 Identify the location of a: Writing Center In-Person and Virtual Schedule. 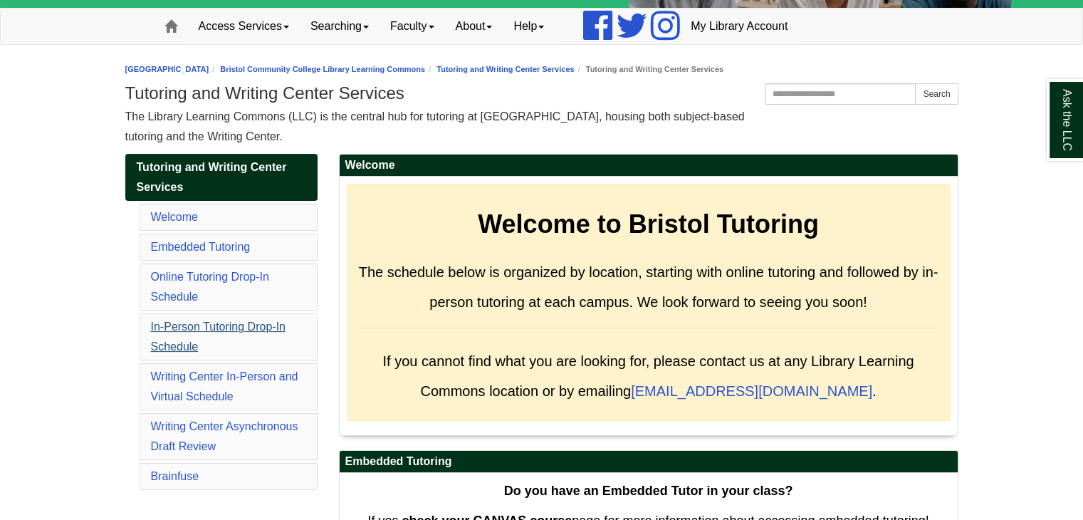
(224, 386).